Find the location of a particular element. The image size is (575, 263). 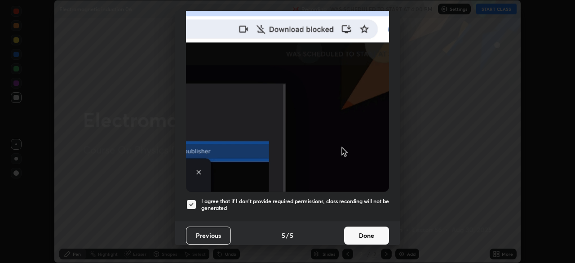

button: Previous is located at coordinates (208, 235).